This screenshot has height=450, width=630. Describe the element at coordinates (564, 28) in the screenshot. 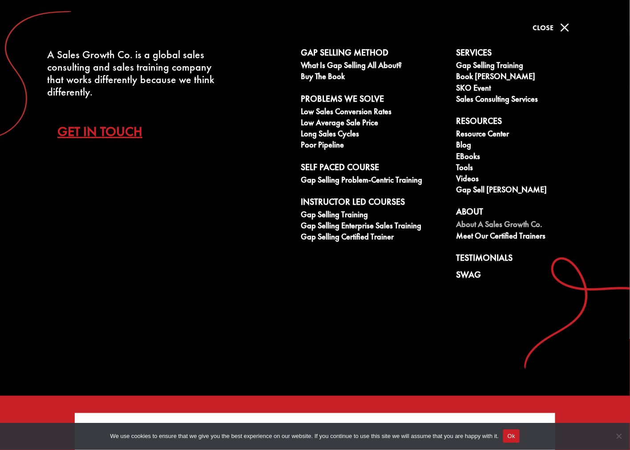

I see `span: M` at that location.